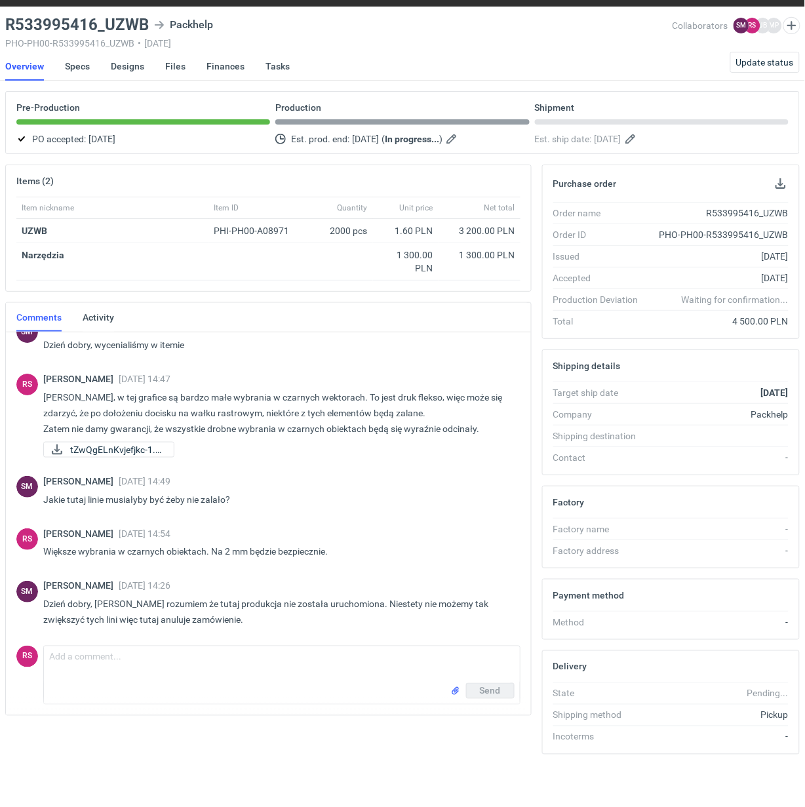  Describe the element at coordinates (718, 715) in the screenshot. I see `div: Pickup` at that location.